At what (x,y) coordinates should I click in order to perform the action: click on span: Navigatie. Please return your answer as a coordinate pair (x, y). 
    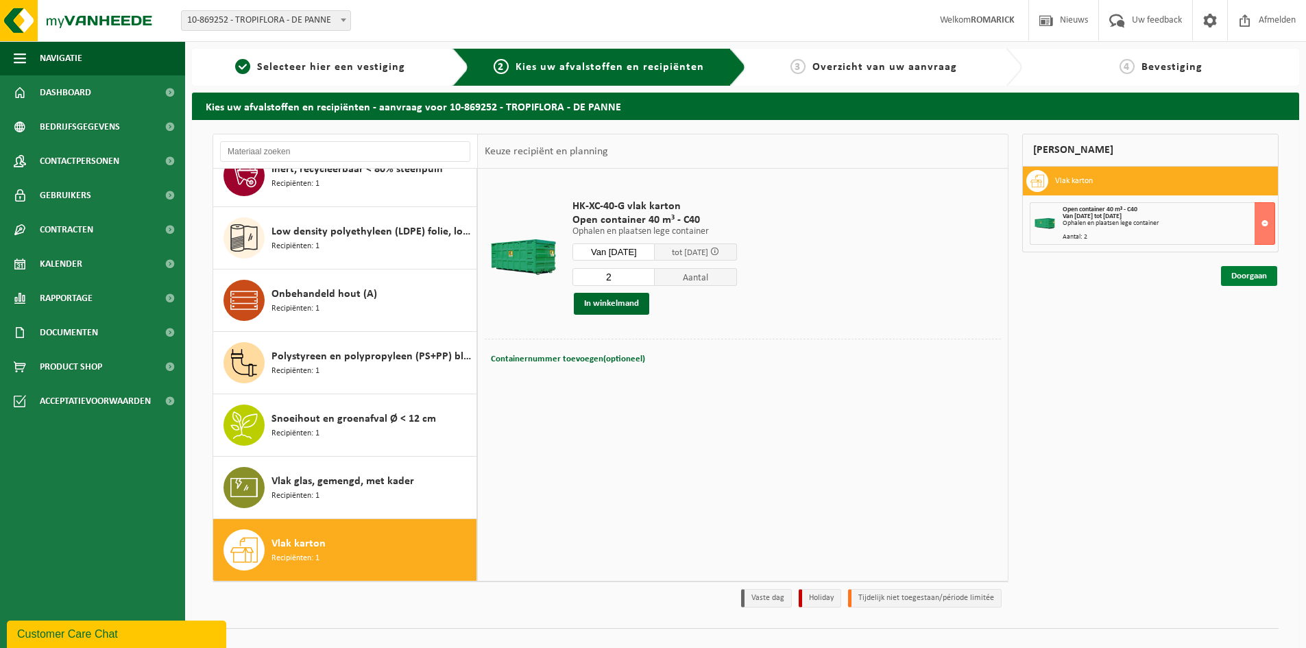
    Looking at the image, I should click on (61, 58).